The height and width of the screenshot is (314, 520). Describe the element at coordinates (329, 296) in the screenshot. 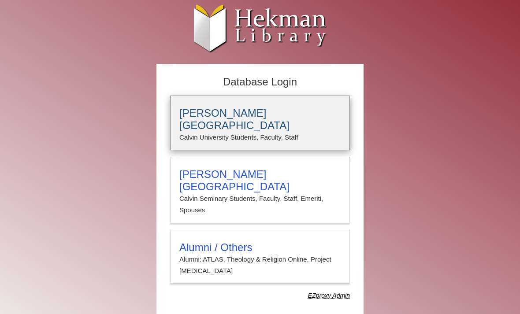

I see `dfn: Use Alumni login` at that location.